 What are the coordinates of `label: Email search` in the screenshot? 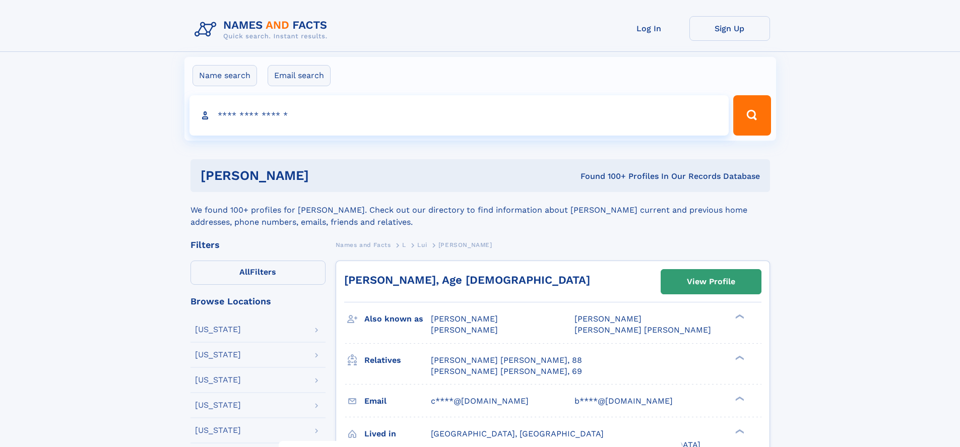 It's located at (299, 76).